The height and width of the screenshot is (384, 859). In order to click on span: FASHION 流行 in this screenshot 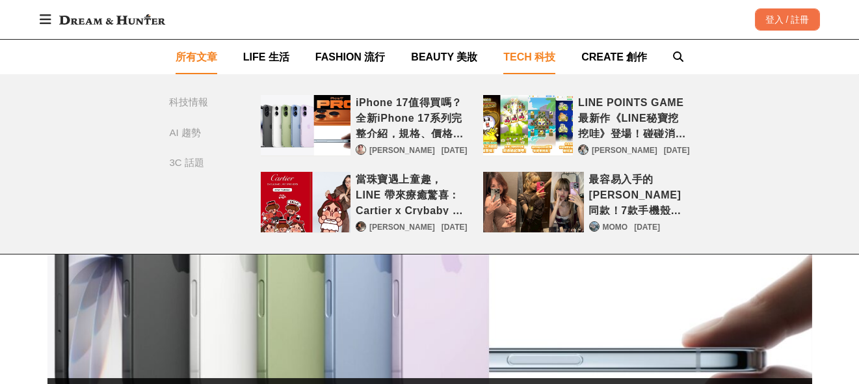, I will do `click(351, 57)`.